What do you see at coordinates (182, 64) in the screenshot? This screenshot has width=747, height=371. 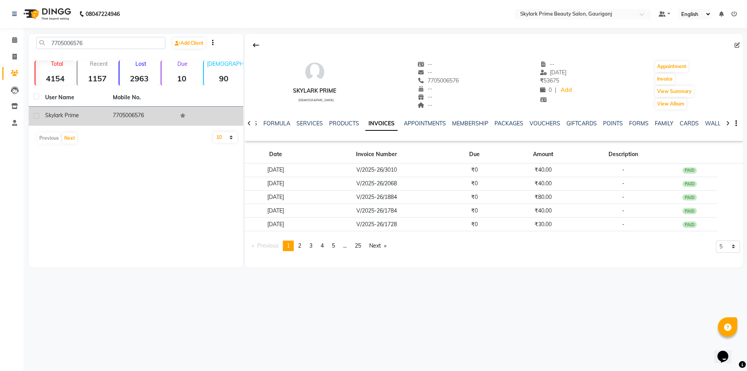 I see `p: Due` at bounding box center [182, 64].